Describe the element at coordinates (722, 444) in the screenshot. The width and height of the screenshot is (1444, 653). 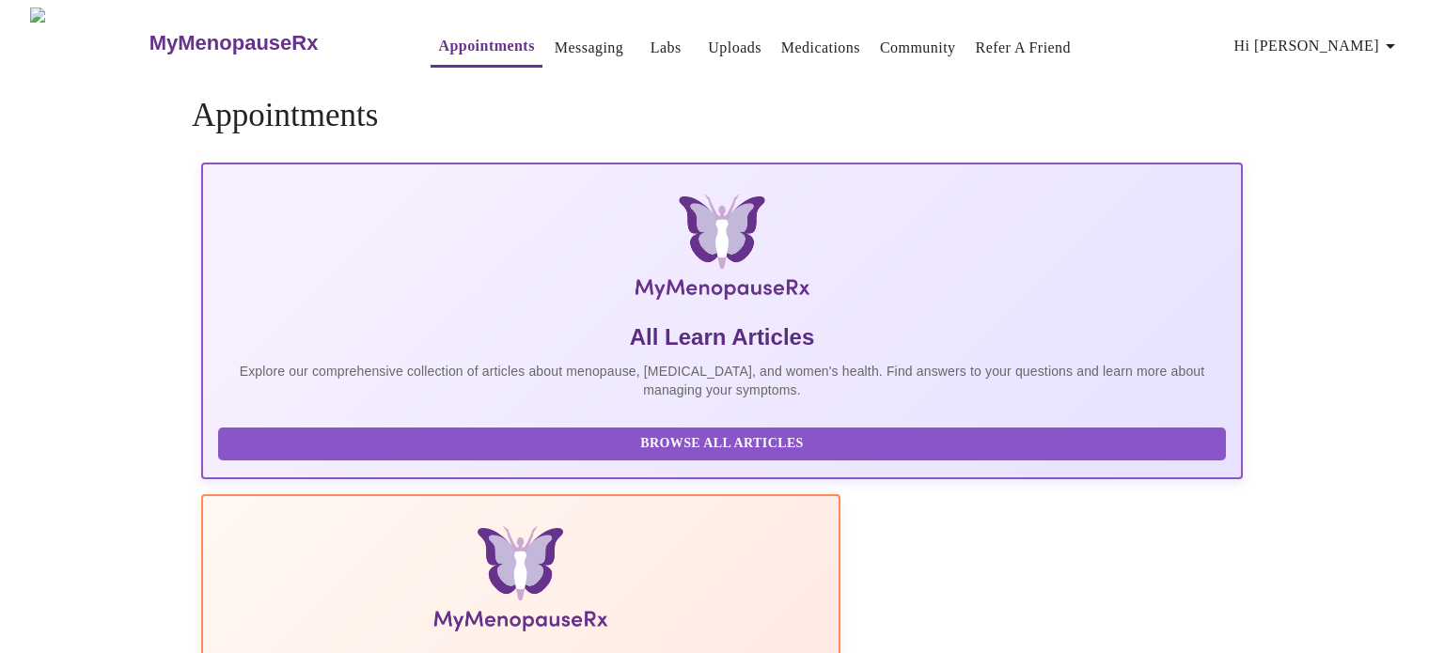
I see `button: Browse All Articles` at that location.